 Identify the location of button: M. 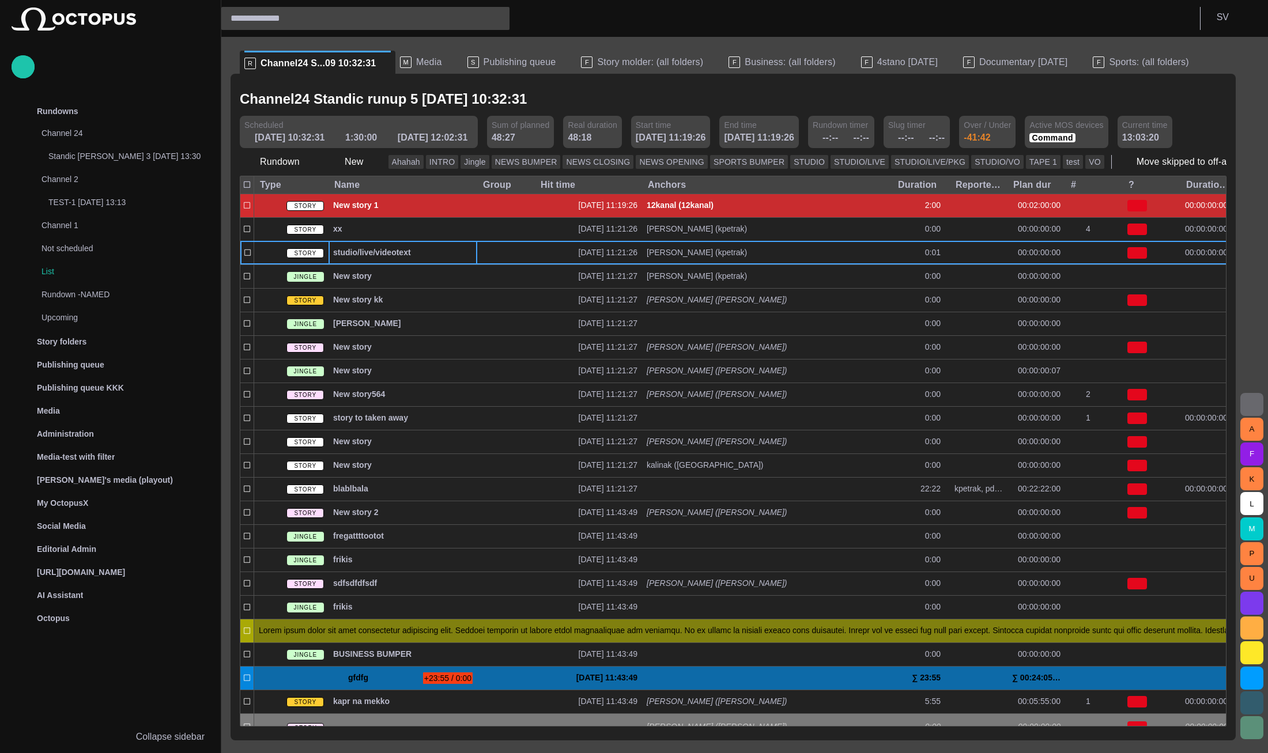
(1252, 529).